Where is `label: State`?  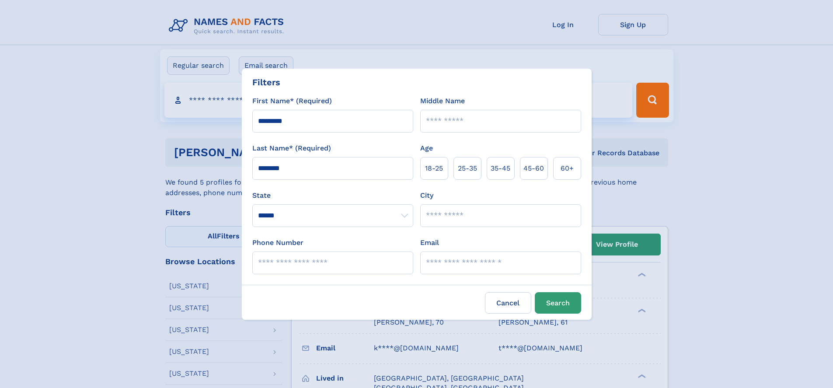
label: State is located at coordinates (333, 195).